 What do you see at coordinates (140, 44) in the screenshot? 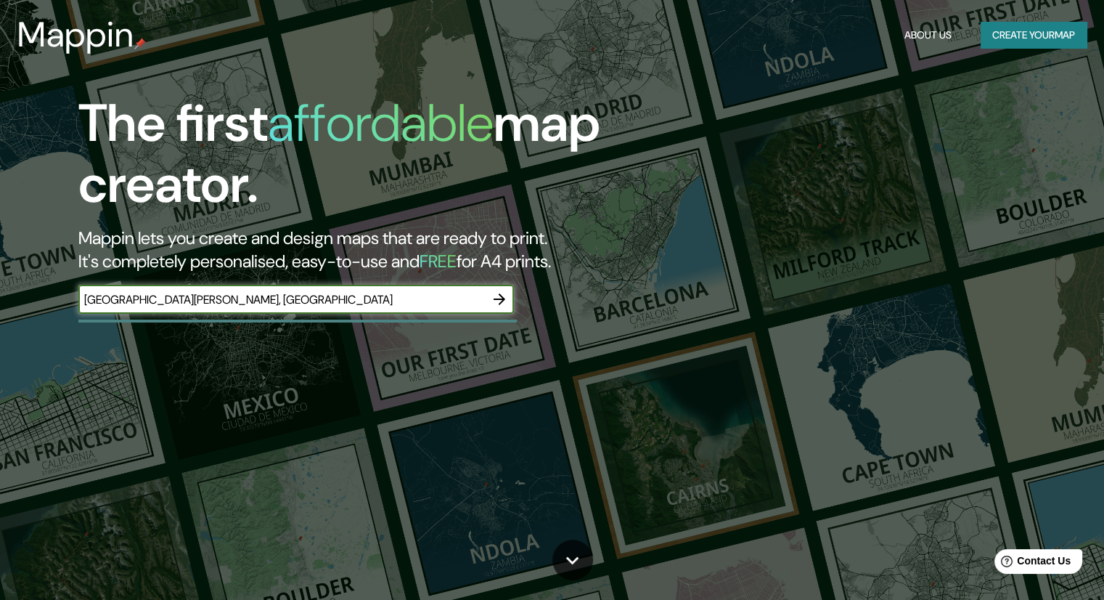
I see `img: mappin-pin` at bounding box center [140, 44].